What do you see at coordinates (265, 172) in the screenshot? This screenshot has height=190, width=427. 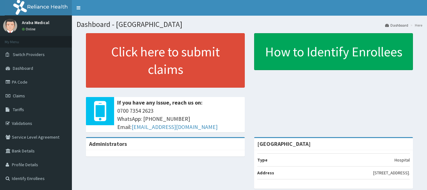 I see `b: Address` at bounding box center [265, 172].